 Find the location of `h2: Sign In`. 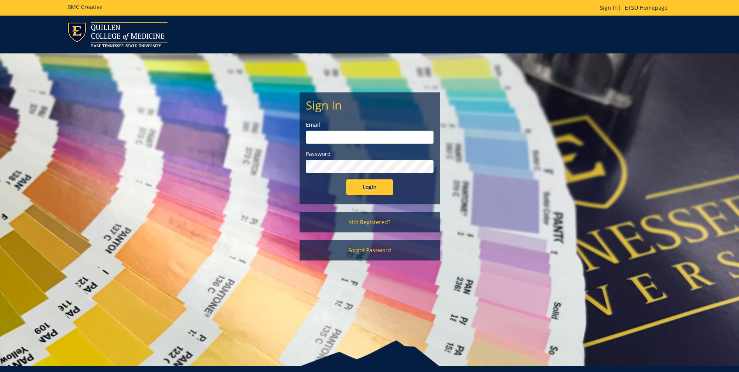

h2: Sign In is located at coordinates (370, 105).